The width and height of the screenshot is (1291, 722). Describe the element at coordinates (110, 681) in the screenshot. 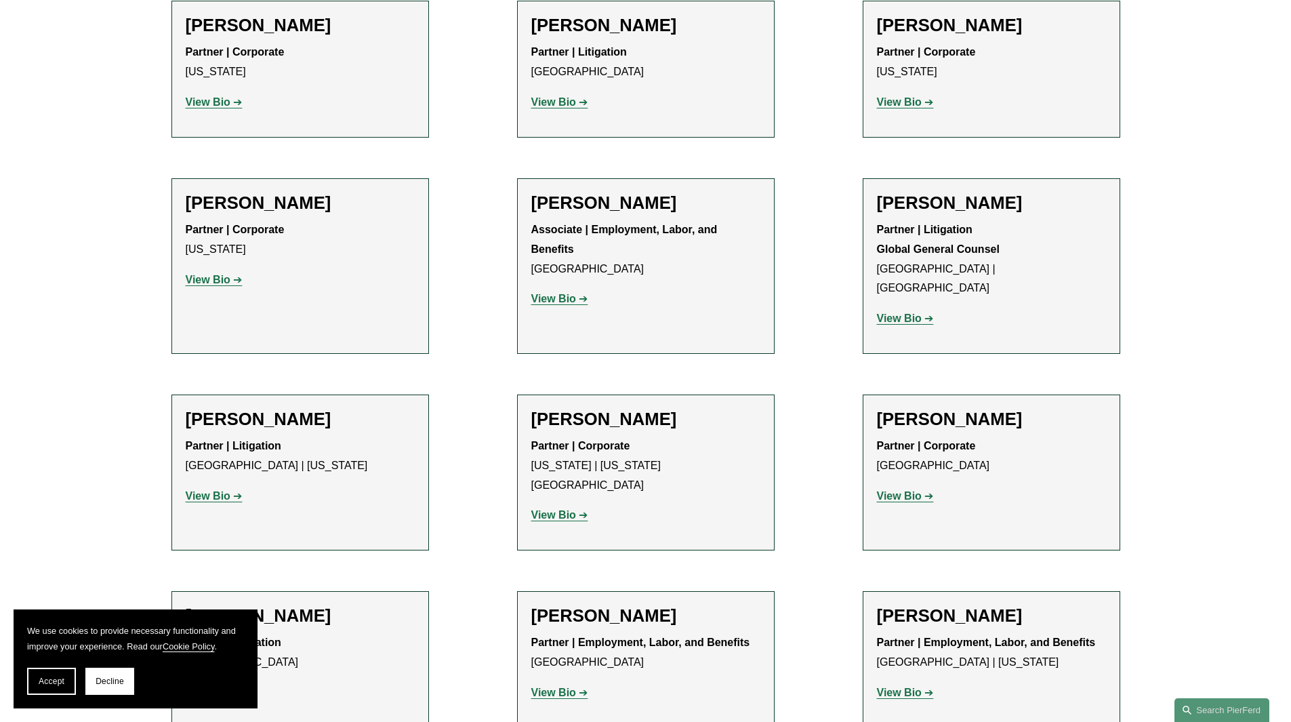

I see `button: Decline` at that location.